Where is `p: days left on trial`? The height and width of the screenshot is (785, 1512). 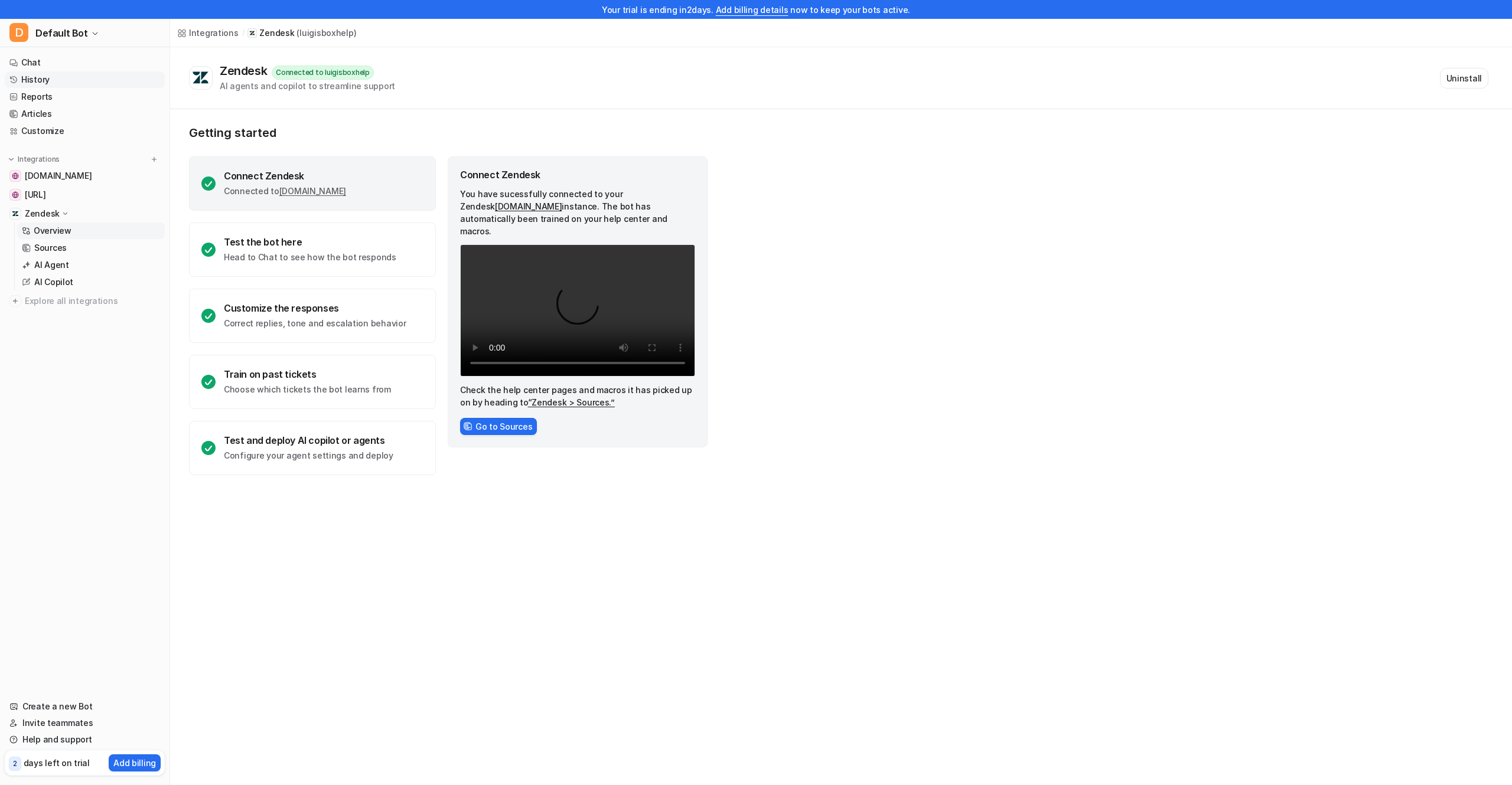 p: days left on trial is located at coordinates (57, 762).